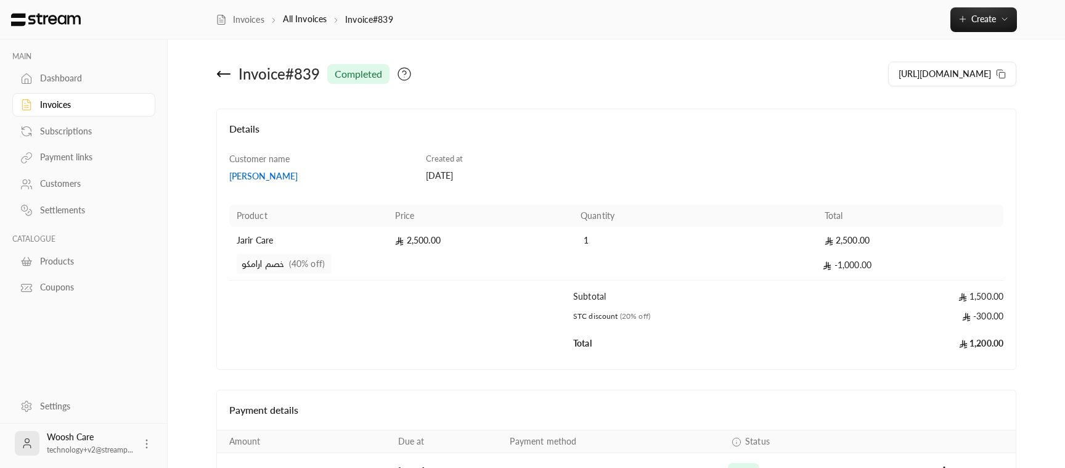  Describe the element at coordinates (90, 105) in the screenshot. I see `div: Invoices` at that location.